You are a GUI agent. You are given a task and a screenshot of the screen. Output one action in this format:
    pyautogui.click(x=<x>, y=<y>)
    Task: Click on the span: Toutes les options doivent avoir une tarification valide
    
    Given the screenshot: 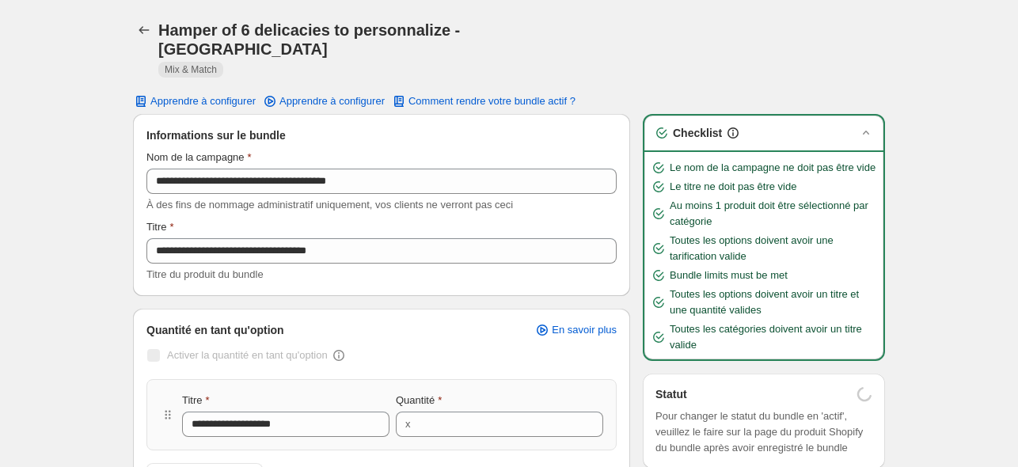 What is the action you would take?
    pyautogui.click(x=773, y=249)
    